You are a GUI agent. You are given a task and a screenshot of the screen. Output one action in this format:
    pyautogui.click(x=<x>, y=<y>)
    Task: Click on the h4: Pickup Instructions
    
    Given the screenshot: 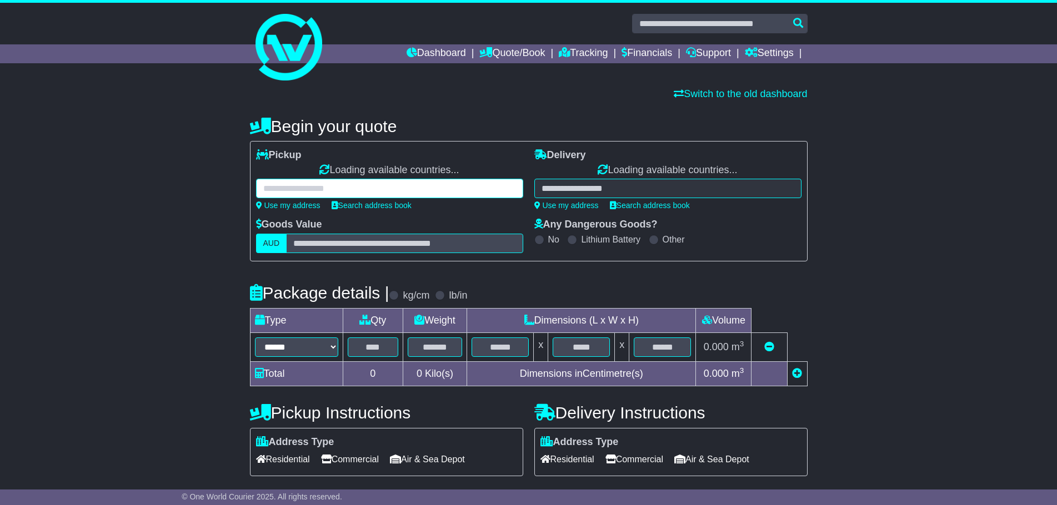 What is the action you would take?
    pyautogui.click(x=387, y=413)
    